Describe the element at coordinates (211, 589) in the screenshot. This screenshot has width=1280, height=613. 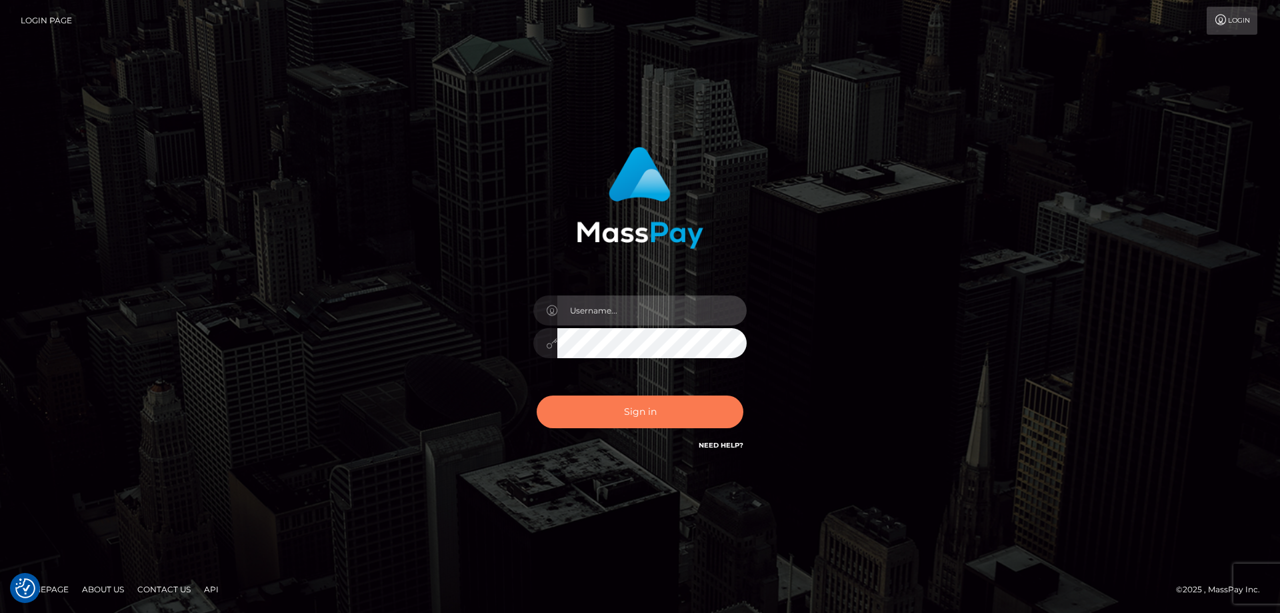
I see `a: API` at that location.